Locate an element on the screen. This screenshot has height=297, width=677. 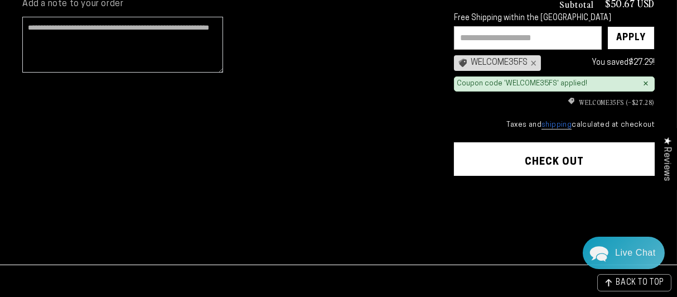
button: Check out is located at coordinates (554, 159).